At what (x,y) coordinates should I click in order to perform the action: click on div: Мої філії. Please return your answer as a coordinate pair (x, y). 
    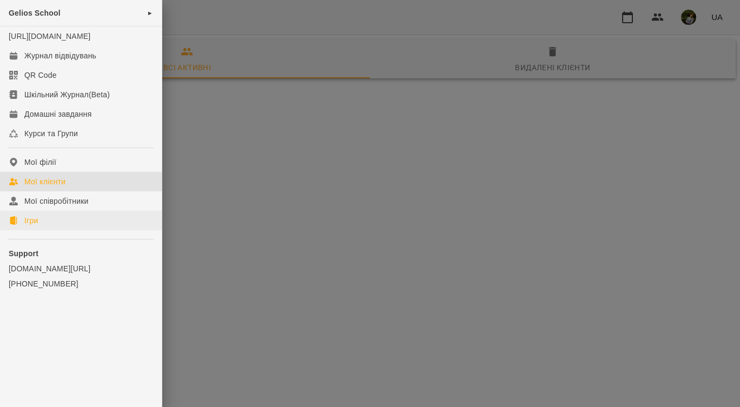
    Looking at the image, I should click on (40, 162).